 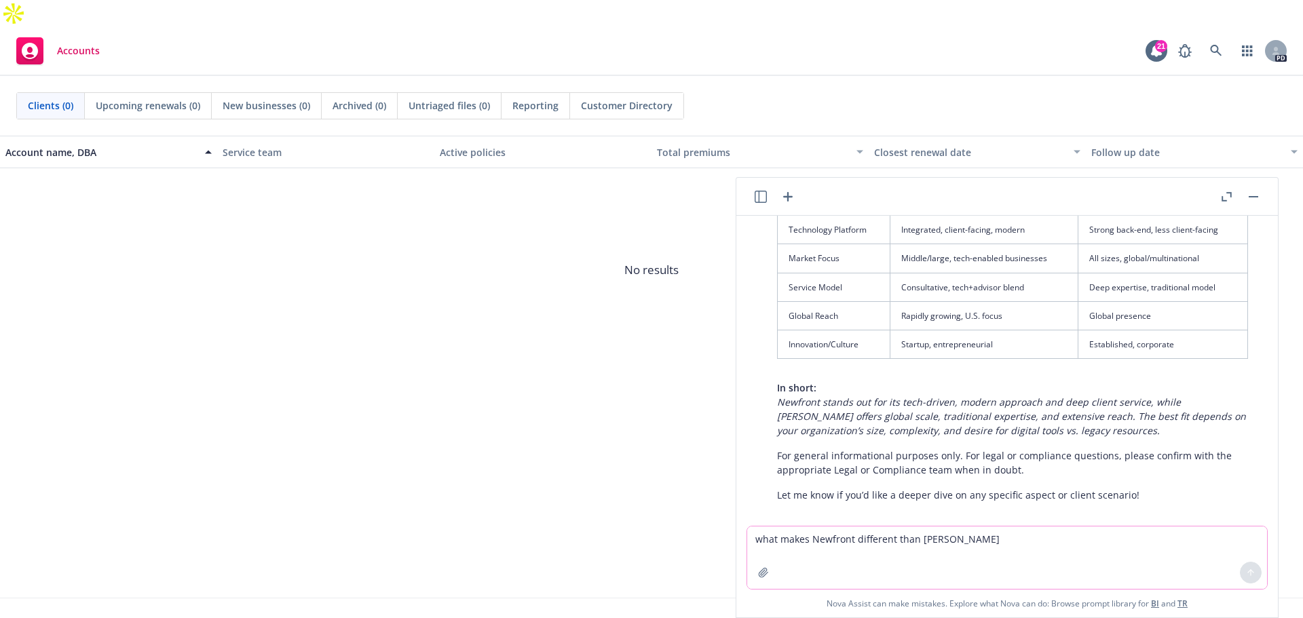 What do you see at coordinates (834, 344) in the screenshot?
I see `td: Innovation/Culture` at bounding box center [834, 344].